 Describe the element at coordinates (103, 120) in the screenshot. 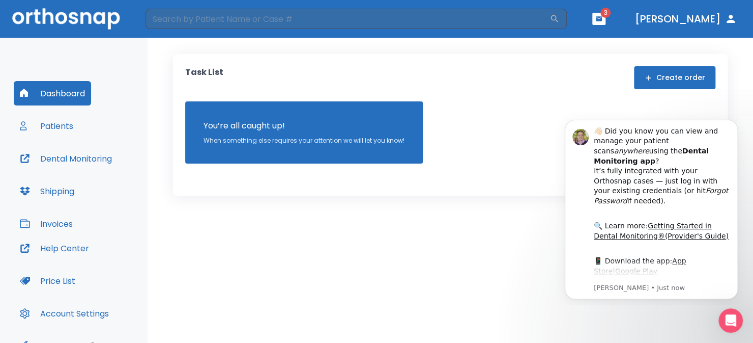

I see `a: Getting Started in Dental Monitoring` at that location.